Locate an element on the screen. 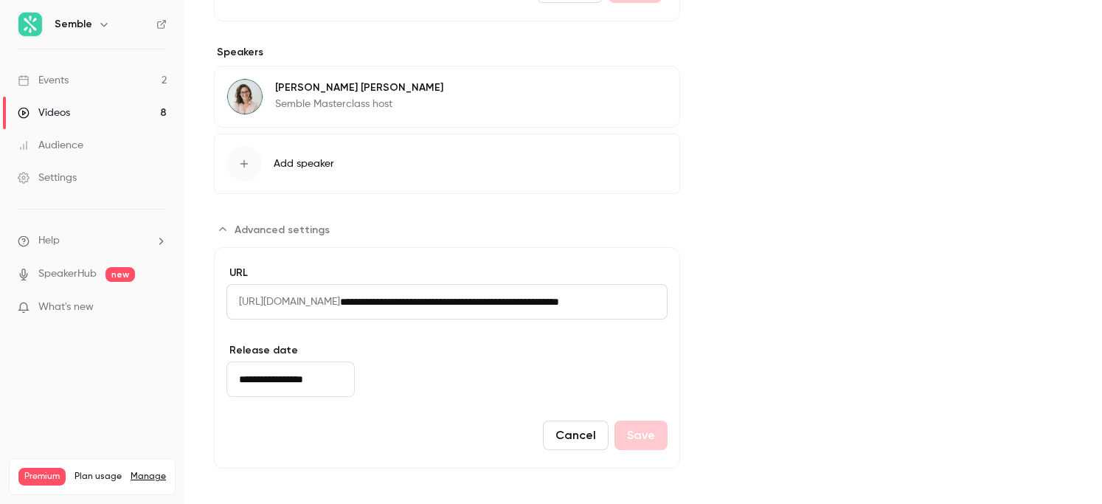 This screenshot has width=1102, height=504. a: Manage is located at coordinates (148, 476).